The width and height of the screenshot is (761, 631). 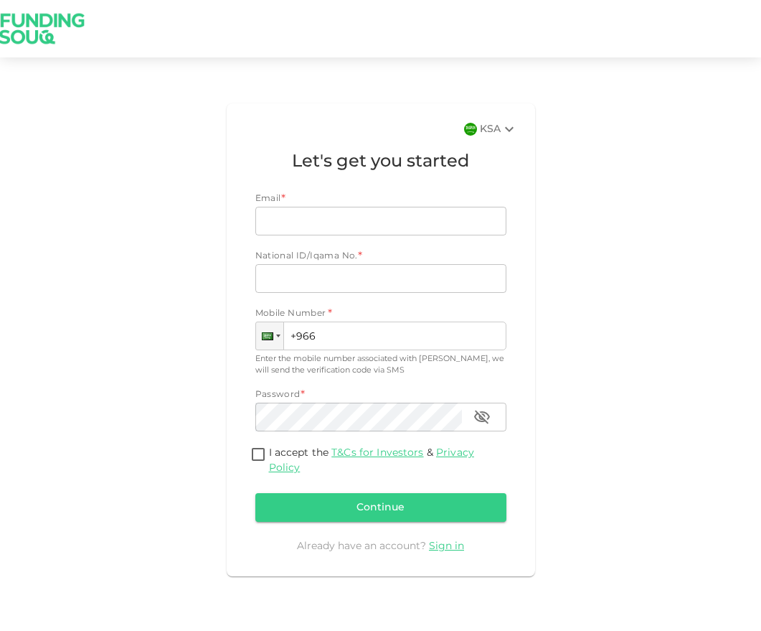 What do you see at coordinates (372, 460) in the screenshot?
I see `span: I accept the &` at bounding box center [372, 460].